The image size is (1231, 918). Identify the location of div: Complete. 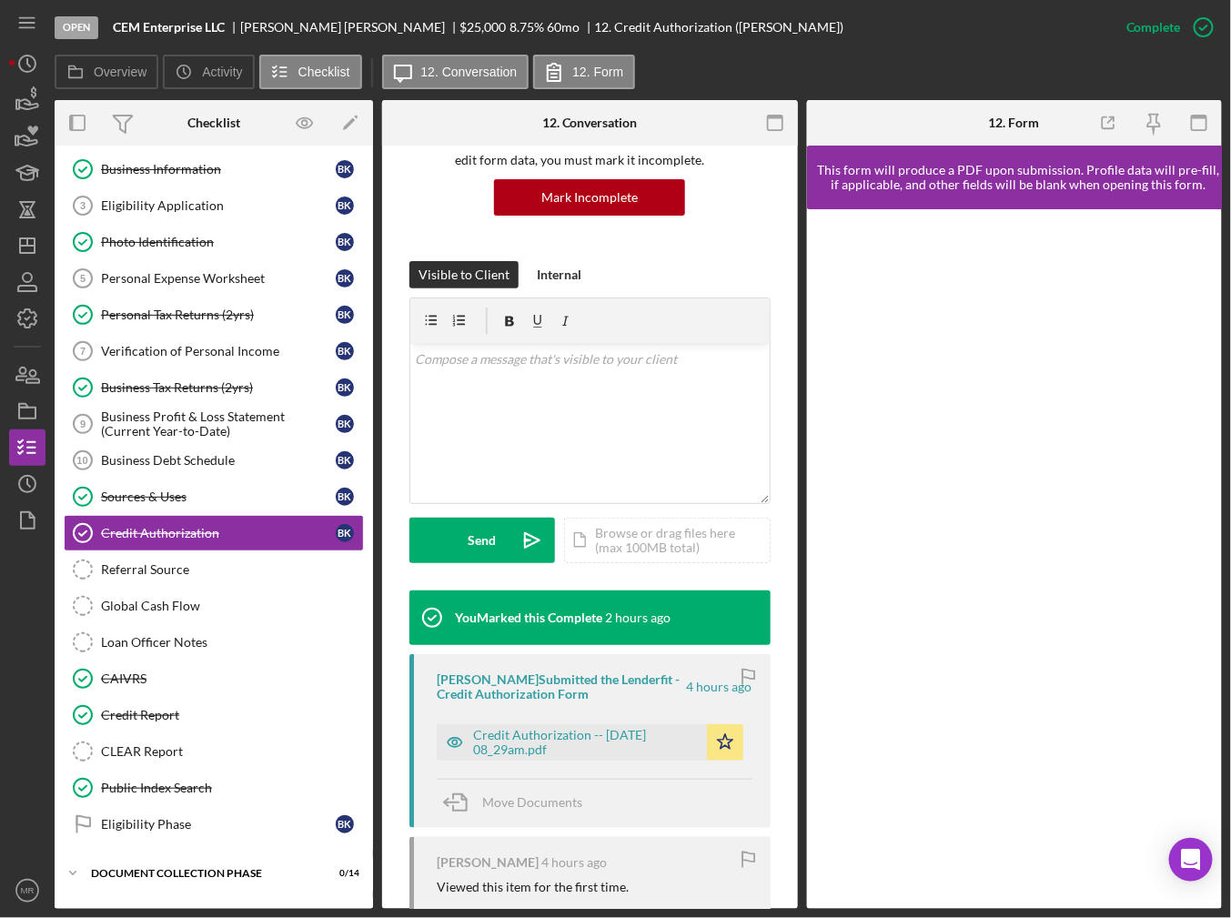
(1153, 27).